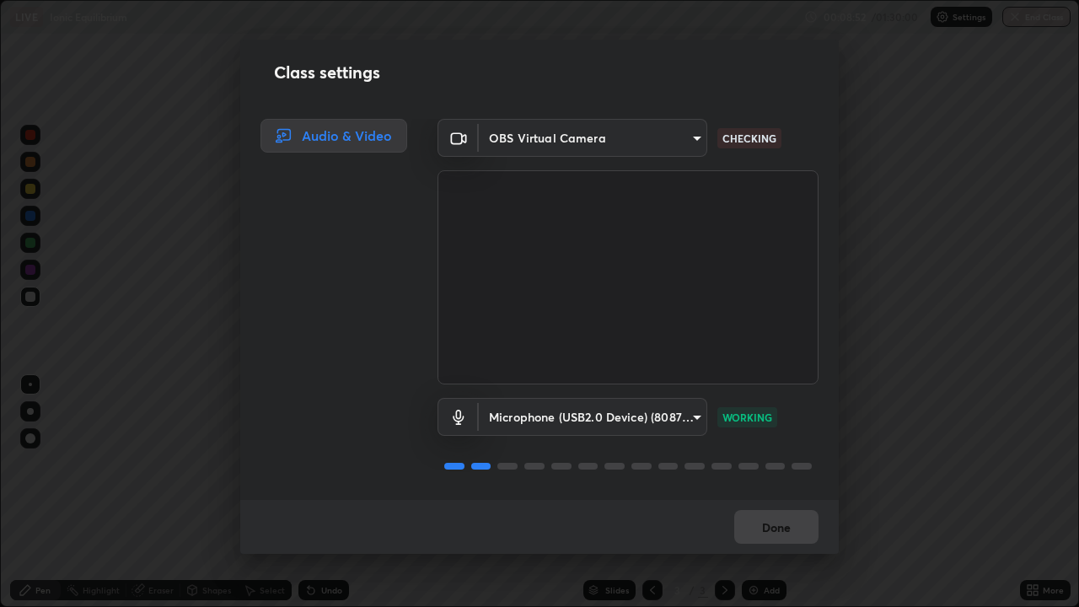  Describe the element at coordinates (749, 138) in the screenshot. I see `p: CHECKING` at that location.